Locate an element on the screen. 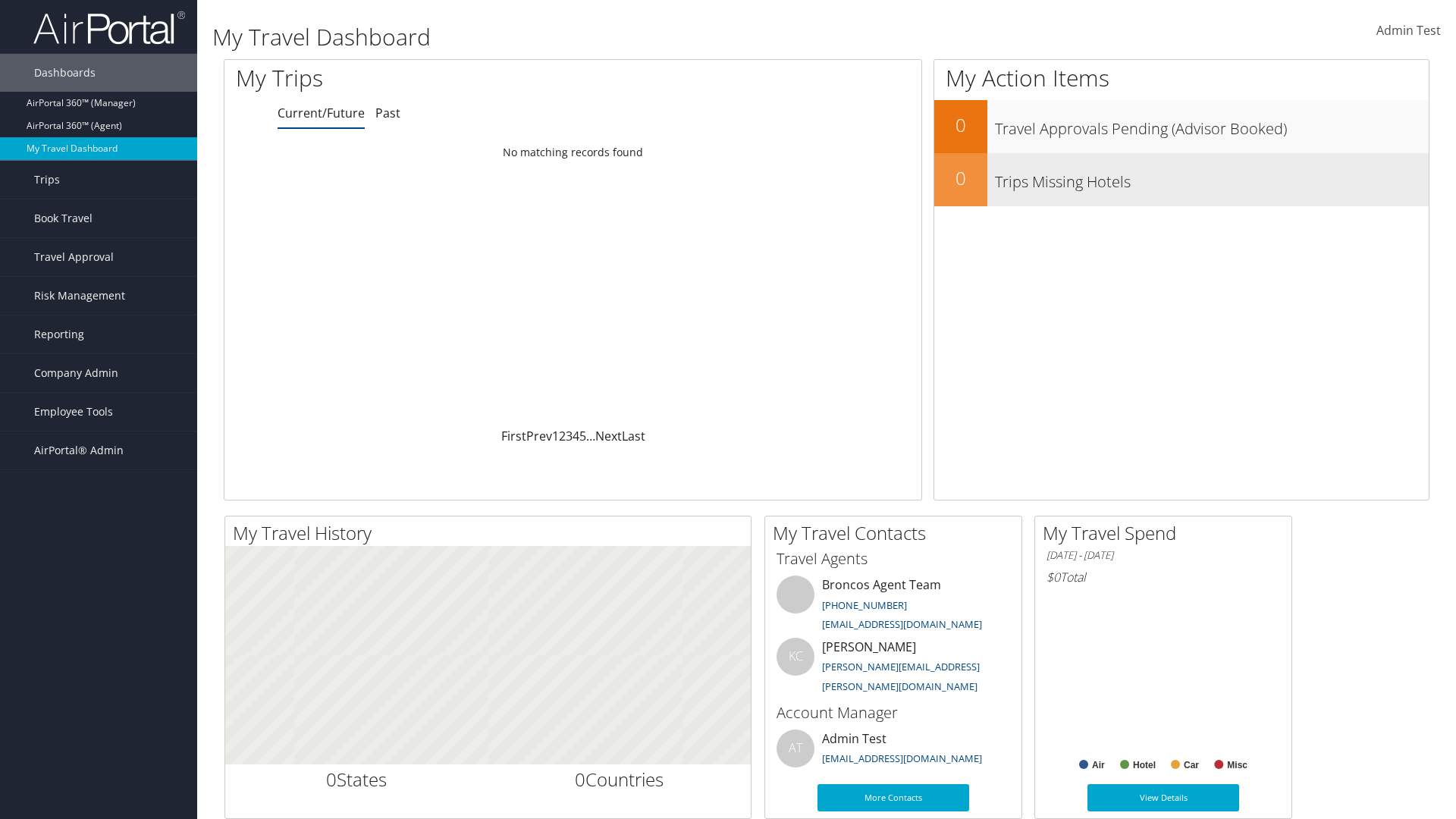  h6: Total is located at coordinates (1164, 577).